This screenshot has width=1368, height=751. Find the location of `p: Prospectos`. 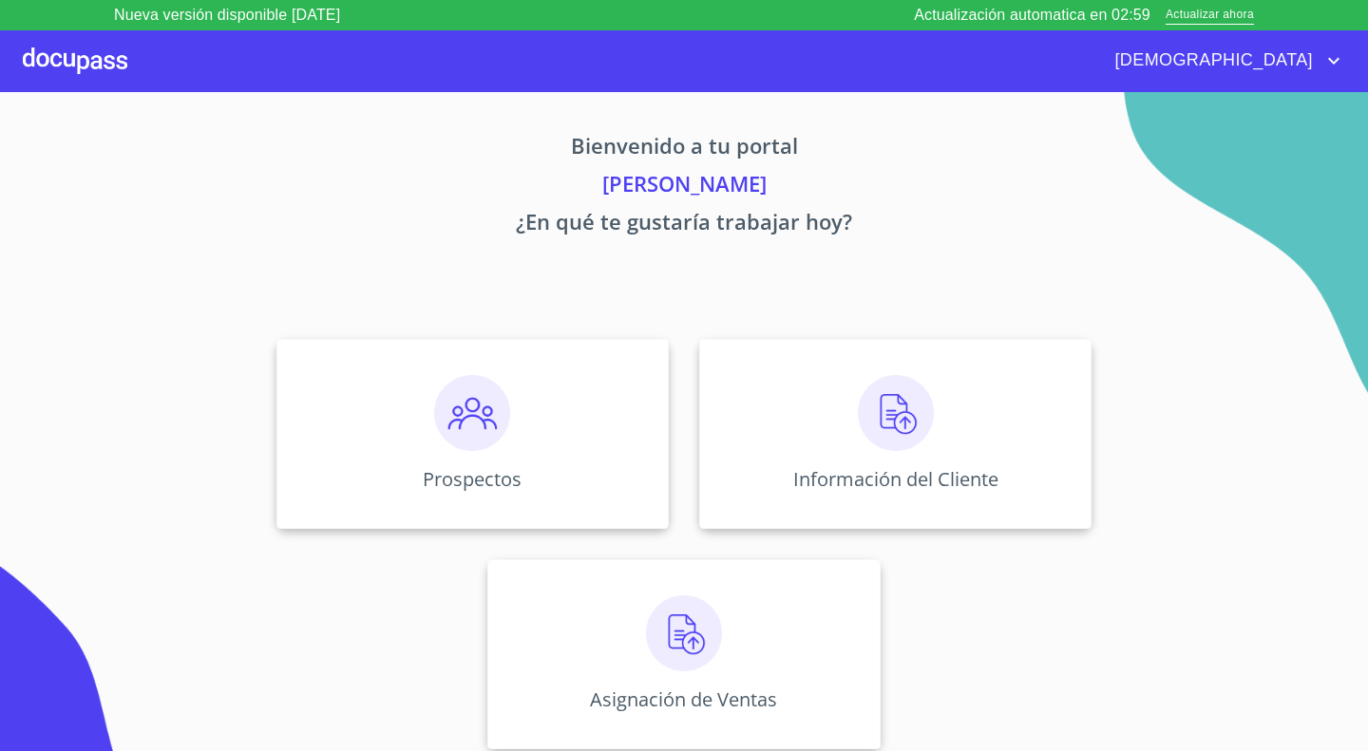

p: Prospectos is located at coordinates (472, 479).